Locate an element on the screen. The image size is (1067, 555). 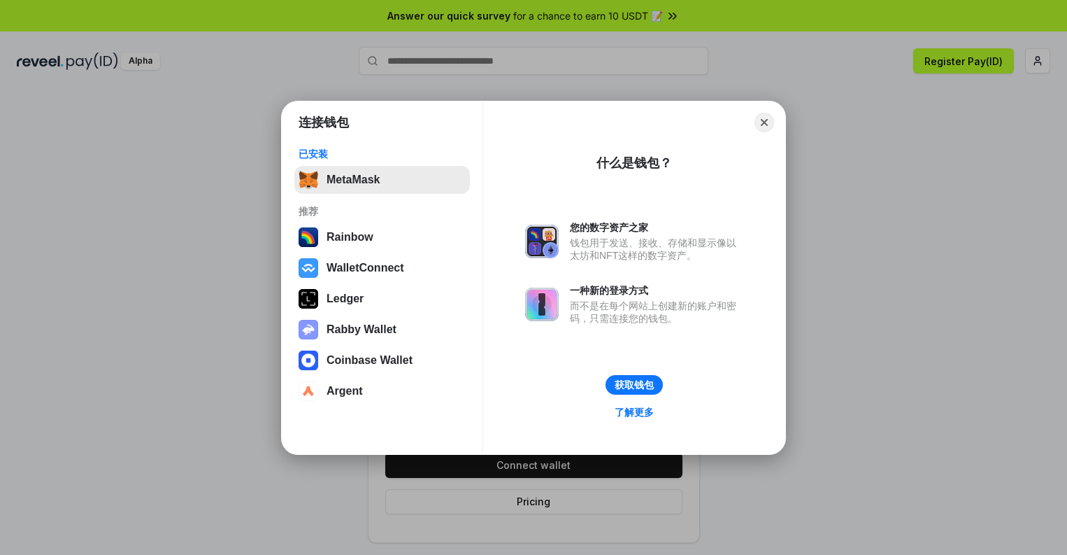
div: 什么是钱包？ is located at coordinates (634, 163).